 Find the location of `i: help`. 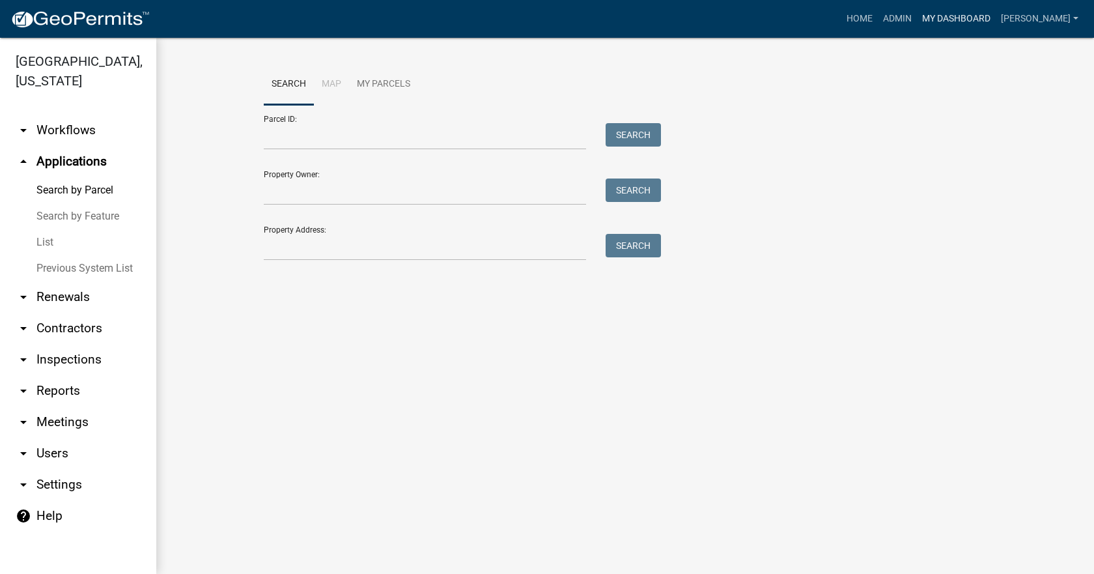

i: help is located at coordinates (23, 516).